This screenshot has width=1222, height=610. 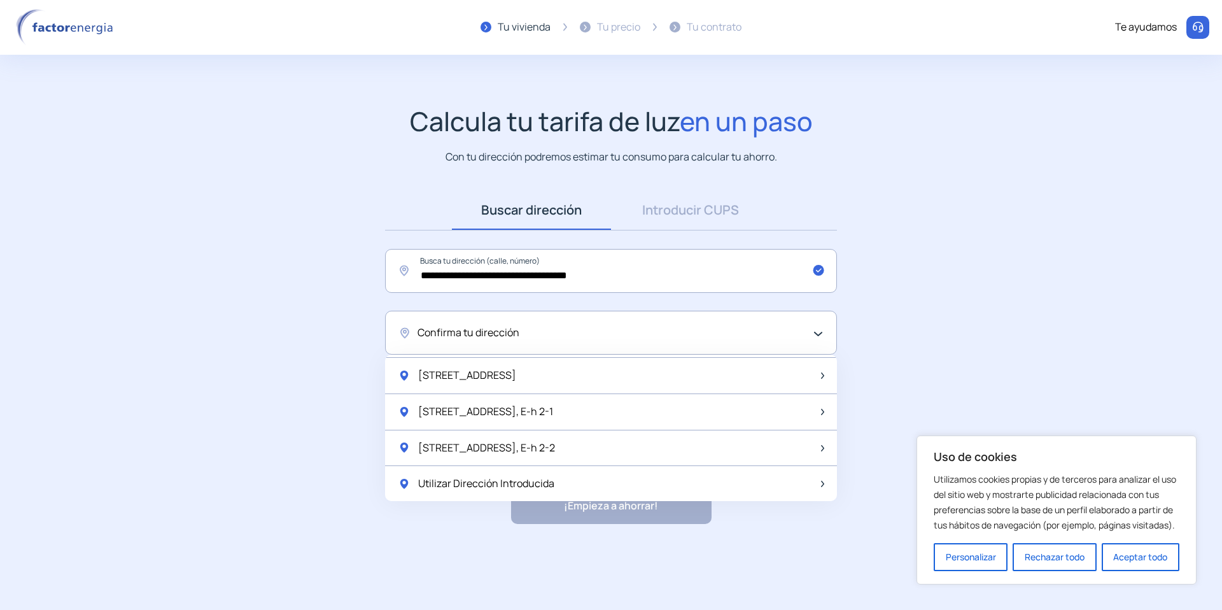 I want to click on div: Te ayudamos, so click(x=1145, y=27).